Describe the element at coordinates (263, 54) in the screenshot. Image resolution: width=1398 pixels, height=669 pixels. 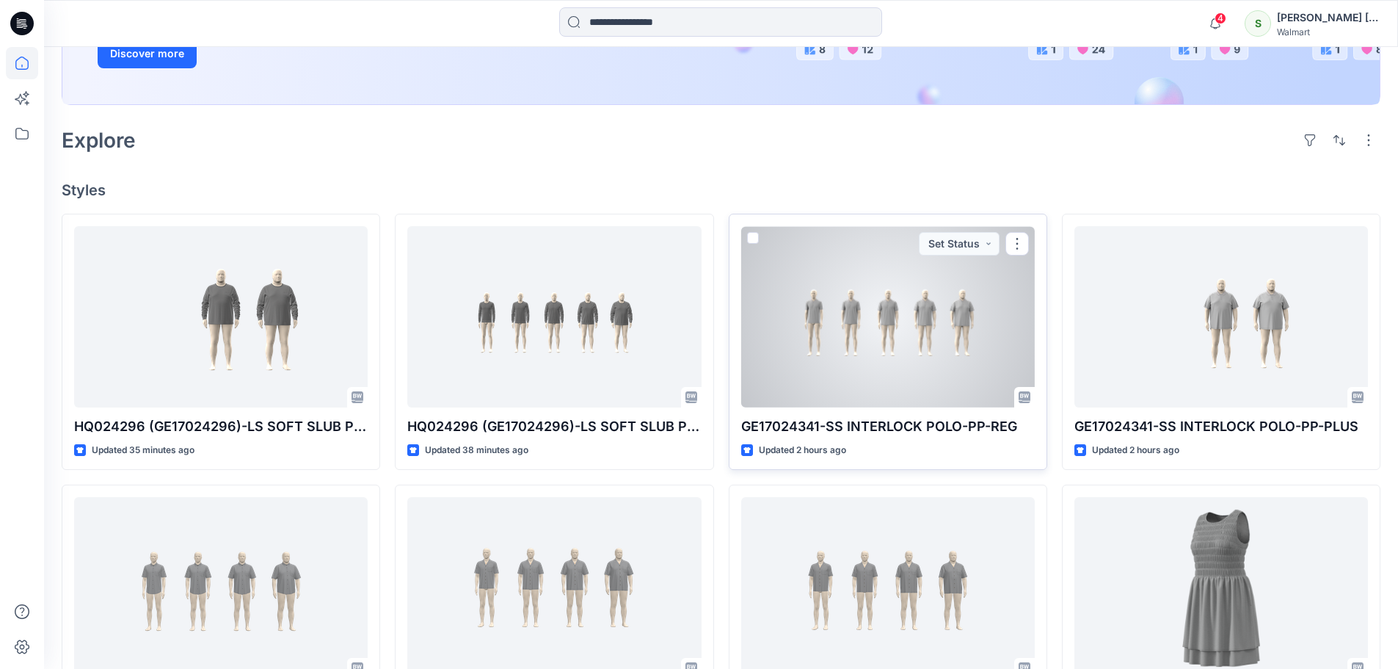
I see `a: Discover more` at that location.